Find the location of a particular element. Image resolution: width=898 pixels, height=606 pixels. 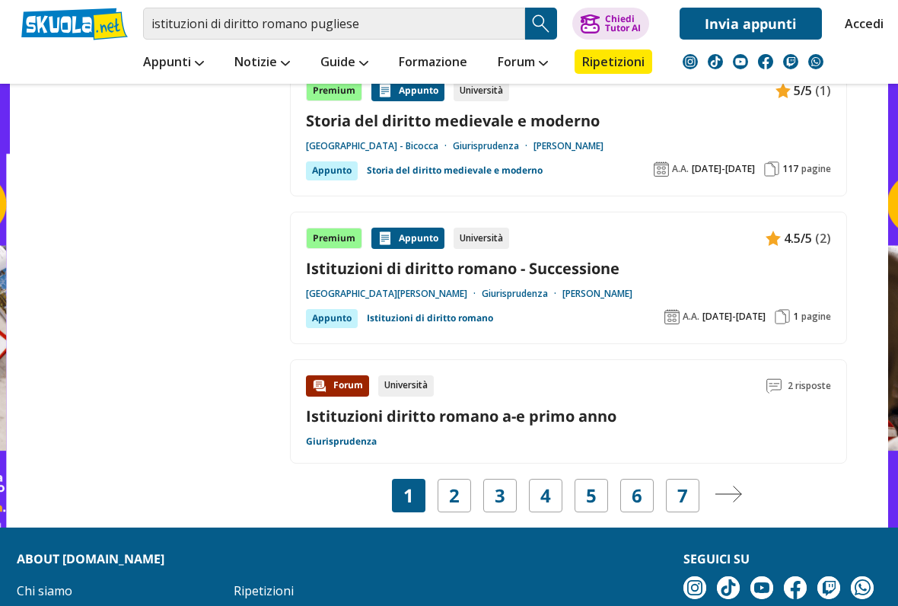

img: Forum contenuto is located at coordinates (320, 387).